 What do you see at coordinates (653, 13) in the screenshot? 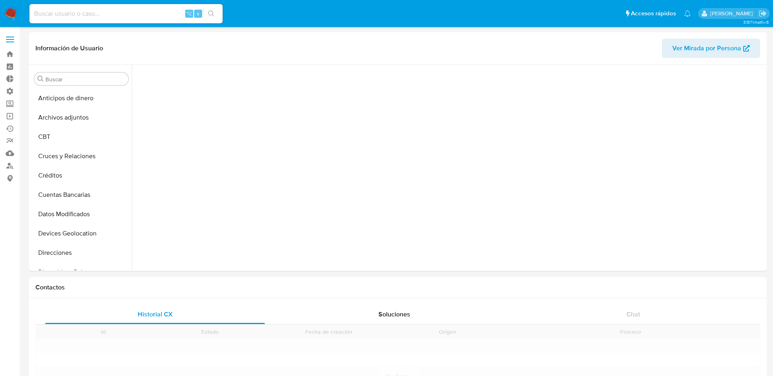
I see `span: Accesos rápidos` at bounding box center [653, 13].